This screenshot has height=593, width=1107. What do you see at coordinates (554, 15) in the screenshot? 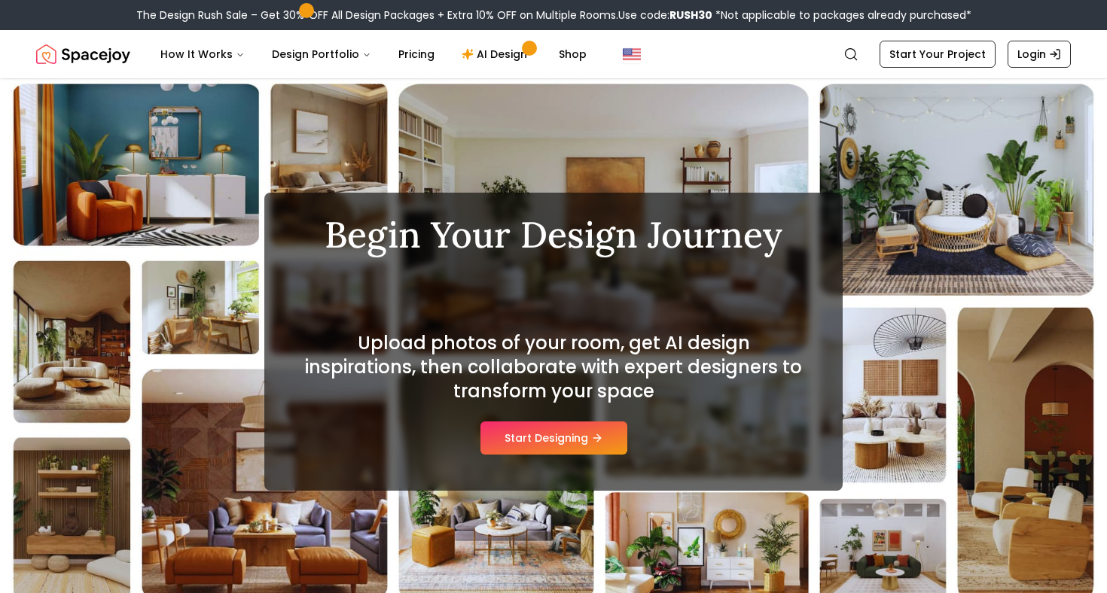
I see `div: The Design Rush Sale – Get 30% OFF All Design Packages + Extra 10% OFF on Multiple Rooms.` at bounding box center [554, 15].